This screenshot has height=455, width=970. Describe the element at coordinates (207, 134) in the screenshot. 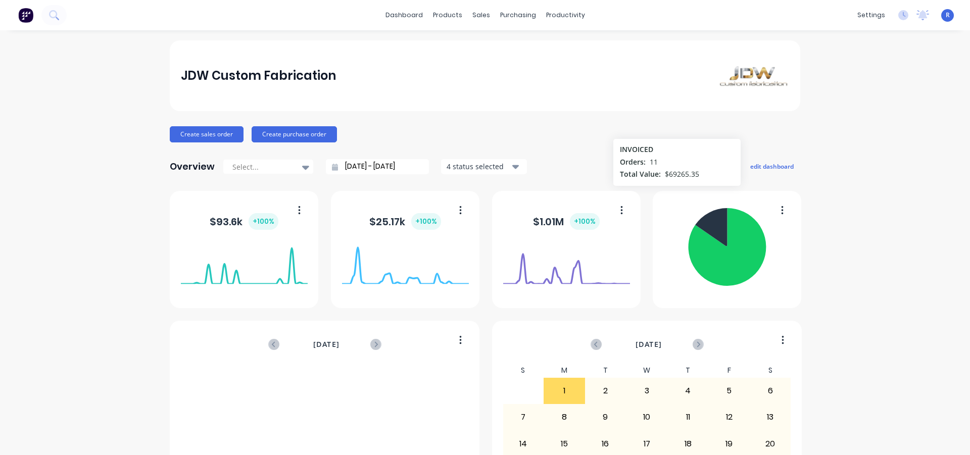

I see `button: Create sales order` at that location.